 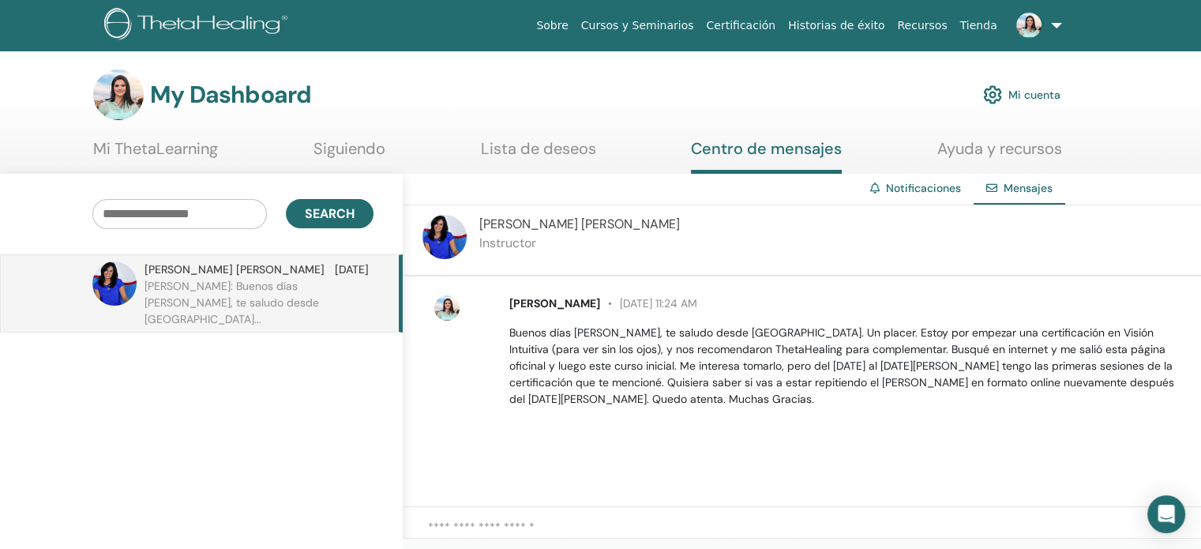 I want to click on a: Lista de deseos, so click(x=539, y=154).